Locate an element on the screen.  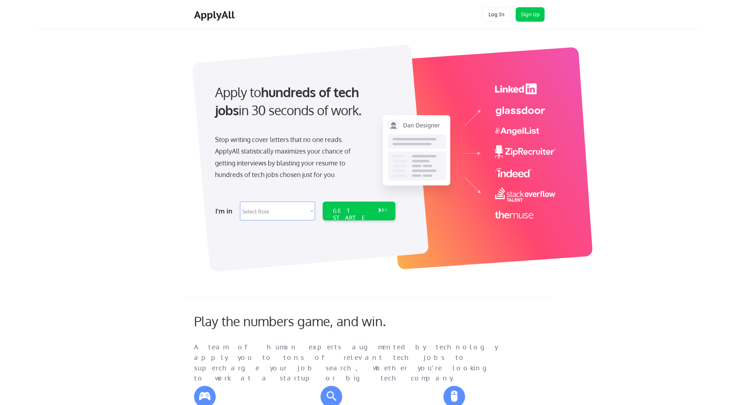
button: Log In is located at coordinates (496, 14).